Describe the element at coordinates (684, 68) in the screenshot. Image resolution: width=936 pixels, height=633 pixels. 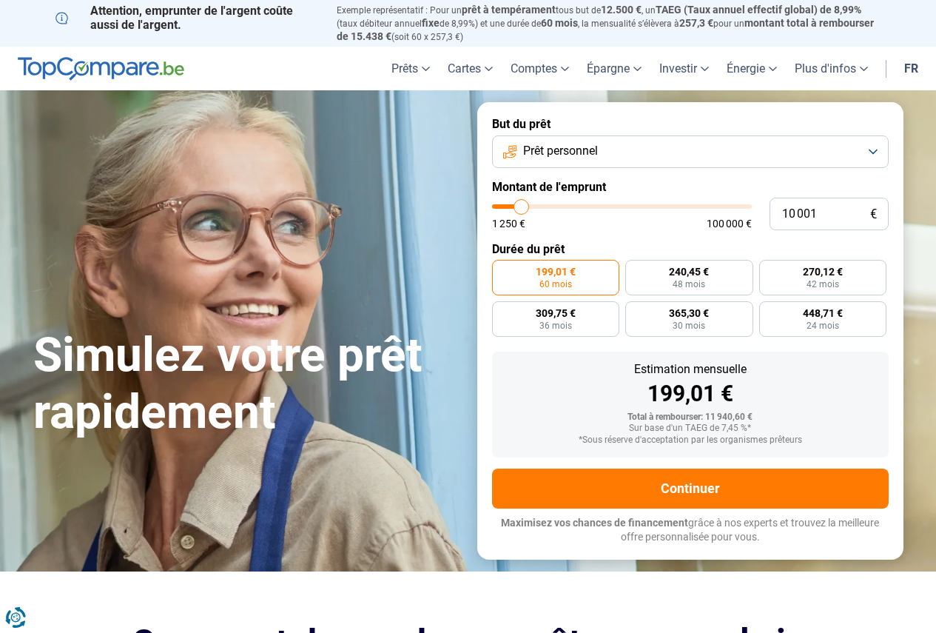
I see `a: Investir` at that location.